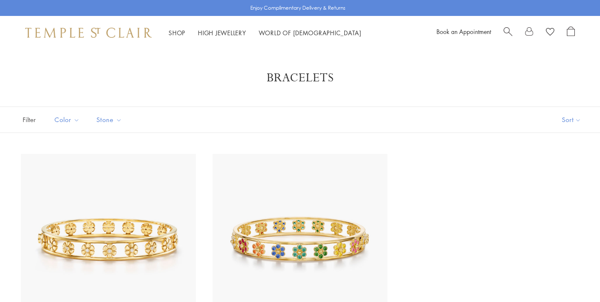 The width and height of the screenshot is (600, 302). I want to click on a: Open Shopping Bag, so click(571, 33).